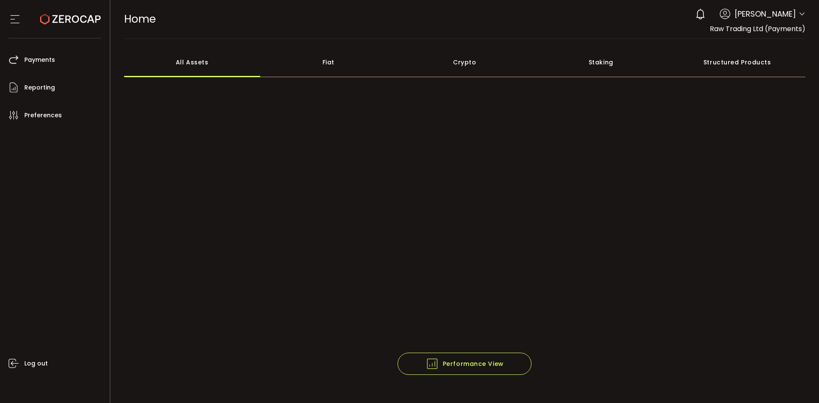  What do you see at coordinates (758, 29) in the screenshot?
I see `span: Raw Trading Ltd (Payments)` at bounding box center [758, 29].